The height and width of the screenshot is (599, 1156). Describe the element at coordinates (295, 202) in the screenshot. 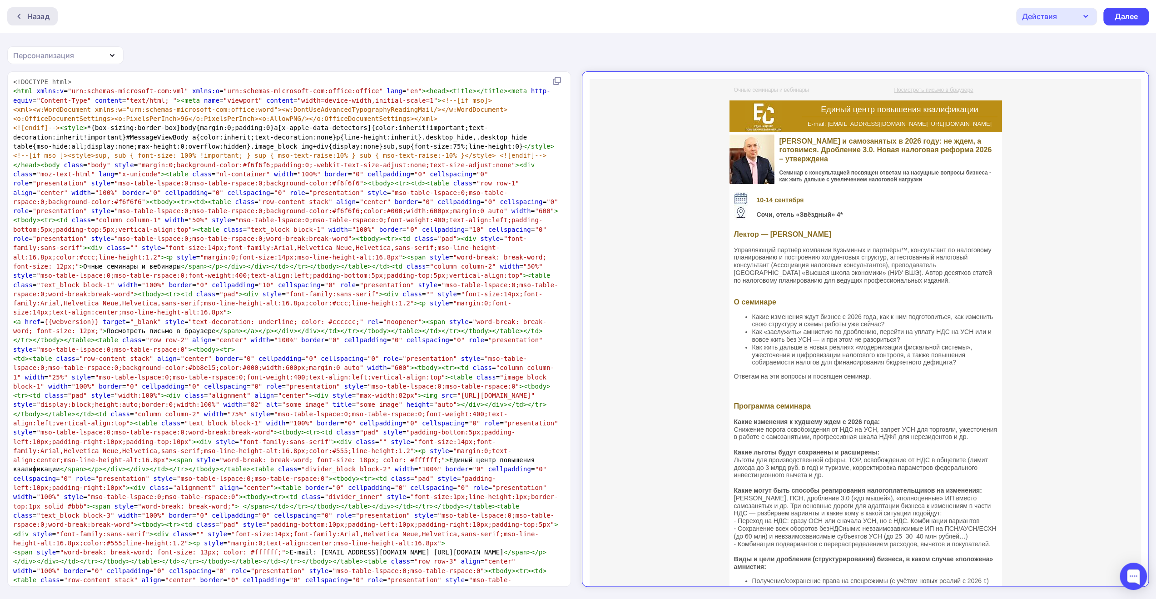

I see `span: "row-content stack"` at that location.